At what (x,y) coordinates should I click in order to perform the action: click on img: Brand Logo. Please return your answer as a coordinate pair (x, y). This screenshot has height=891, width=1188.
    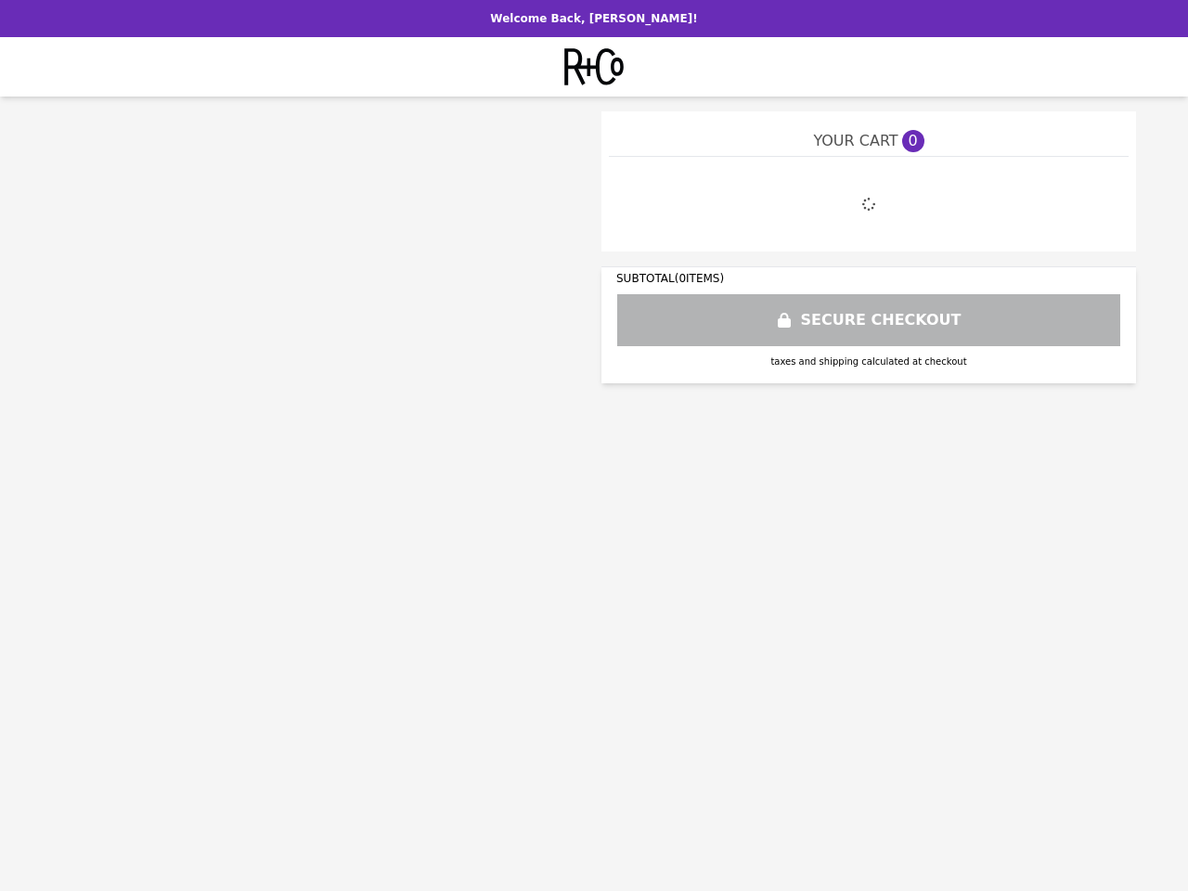
    Looking at the image, I should click on (593, 67).